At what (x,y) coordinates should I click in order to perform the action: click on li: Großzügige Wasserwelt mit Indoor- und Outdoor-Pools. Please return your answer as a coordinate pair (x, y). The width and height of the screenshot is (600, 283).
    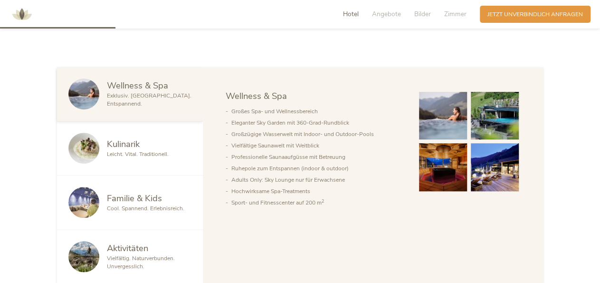
    Looking at the image, I should click on (318, 134).